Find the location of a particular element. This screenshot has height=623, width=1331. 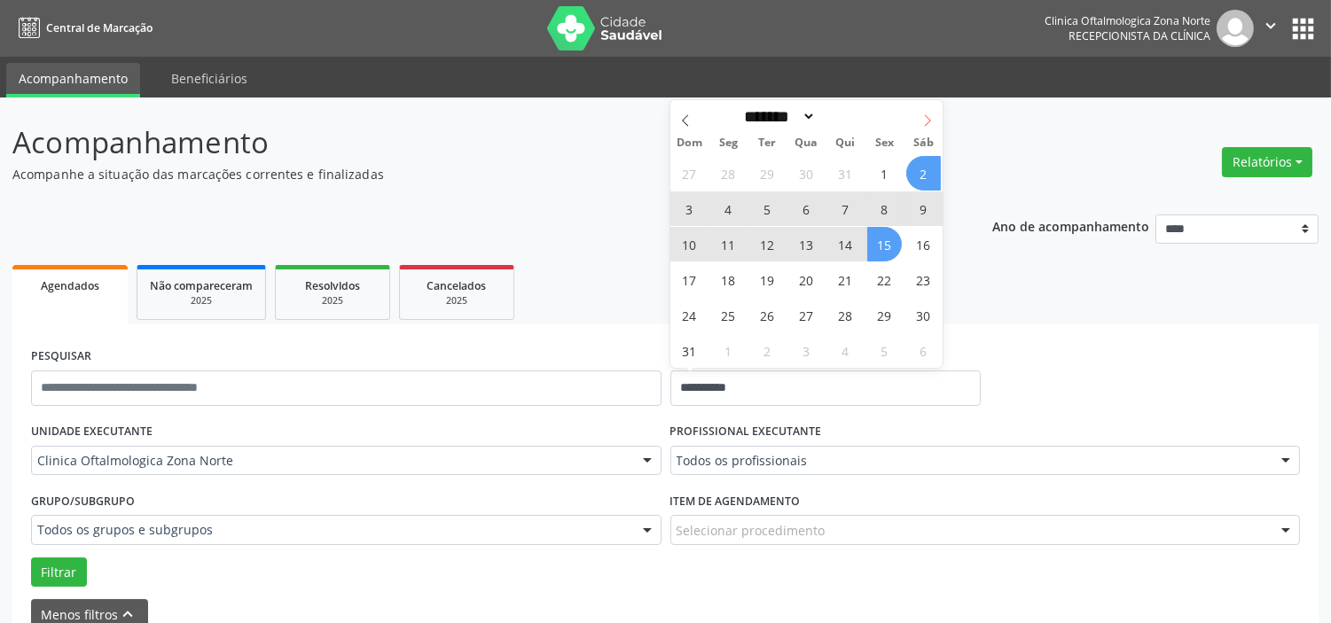

span: Setembro 6, 2025 is located at coordinates (923, 350).